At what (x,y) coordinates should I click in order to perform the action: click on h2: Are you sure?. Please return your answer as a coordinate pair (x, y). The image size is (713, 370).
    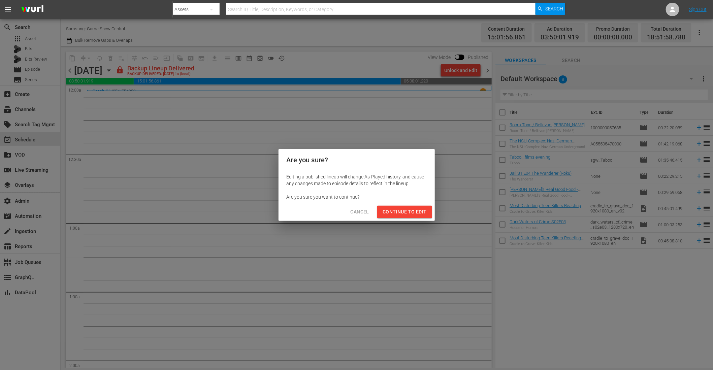
    Looking at the image, I should click on (357, 160).